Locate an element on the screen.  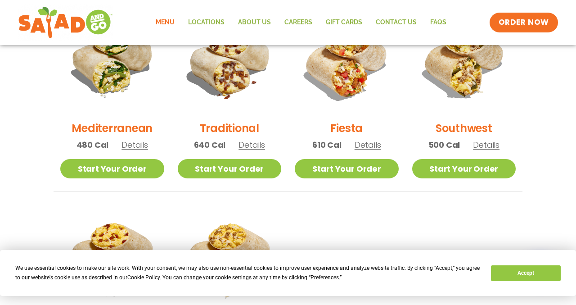
span: Cookie Policy is located at coordinates (144, 277).